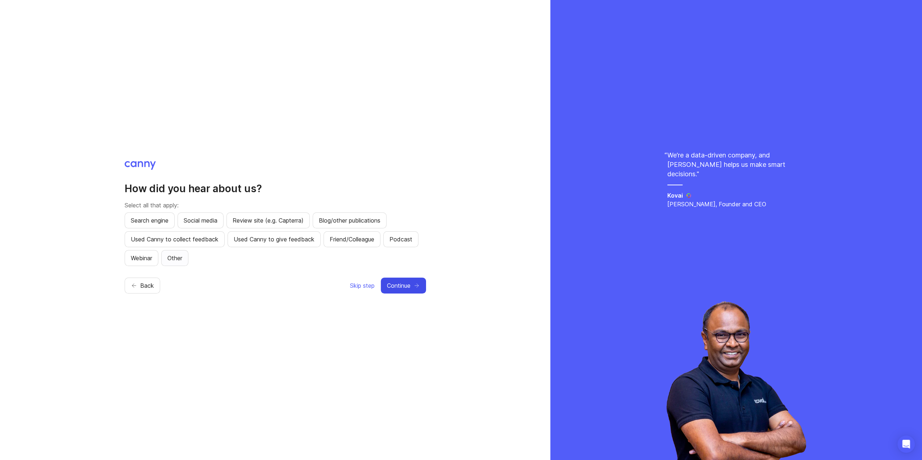 The height and width of the screenshot is (460, 922). Describe the element at coordinates (141, 258) in the screenshot. I see `button: Webinar` at that location.